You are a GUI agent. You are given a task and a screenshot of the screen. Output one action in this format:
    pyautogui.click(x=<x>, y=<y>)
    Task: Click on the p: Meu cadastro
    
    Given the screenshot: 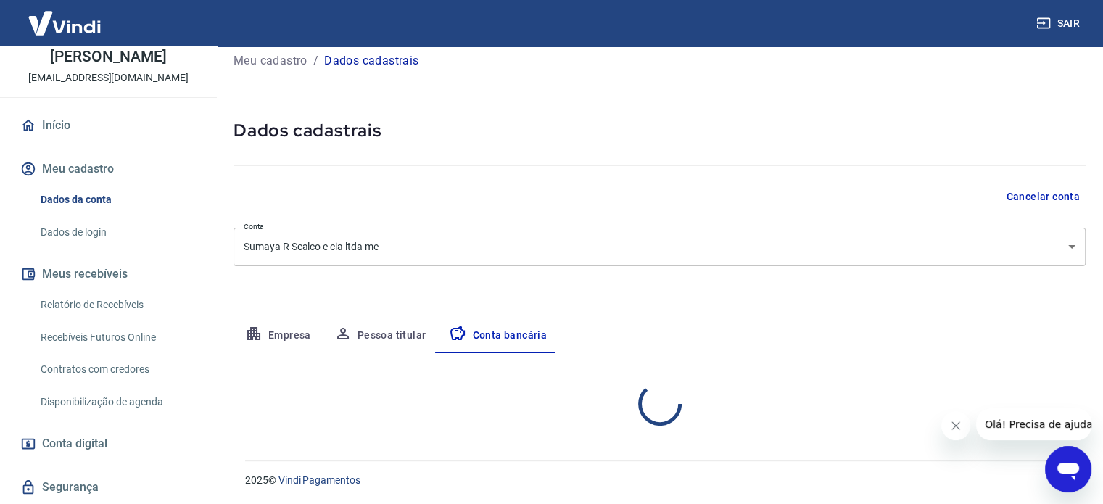 What is the action you would take?
    pyautogui.click(x=271, y=61)
    